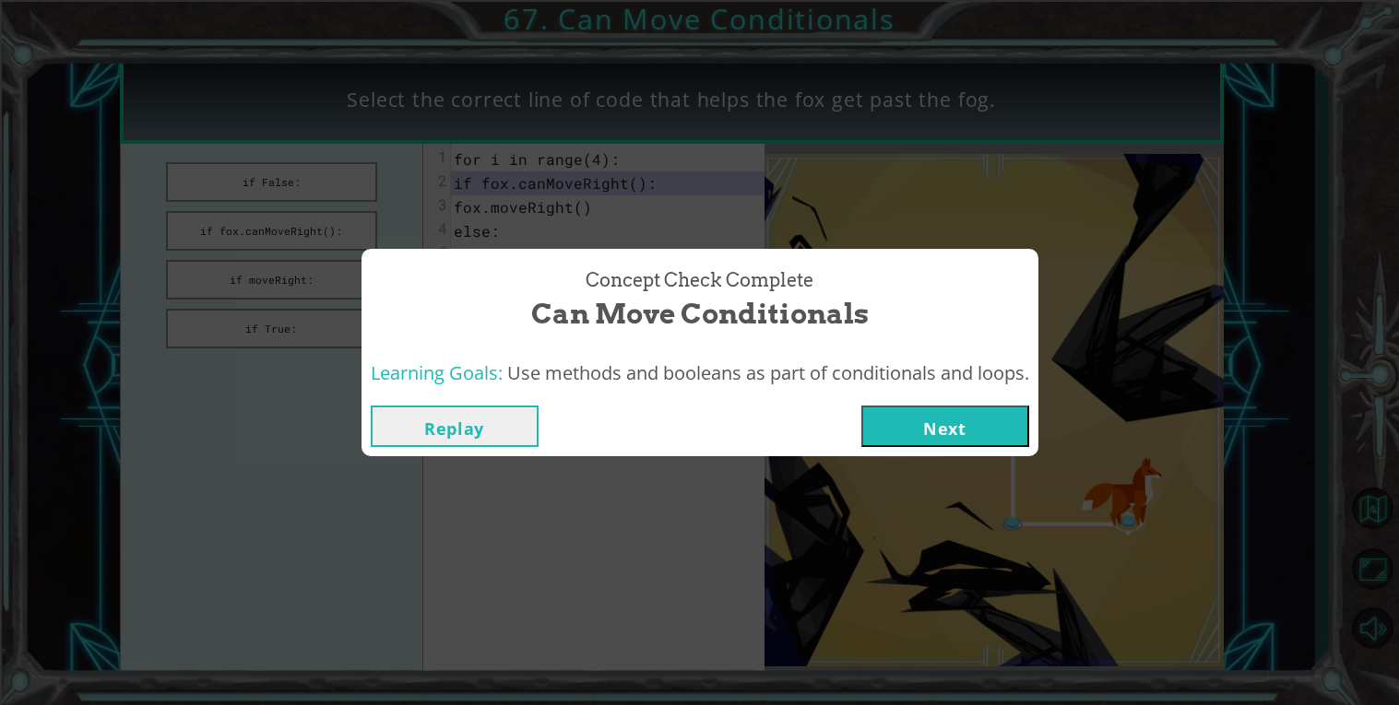 The image size is (1399, 705). Describe the element at coordinates (699, 118) in the screenshot. I see `div: Options` at that location.